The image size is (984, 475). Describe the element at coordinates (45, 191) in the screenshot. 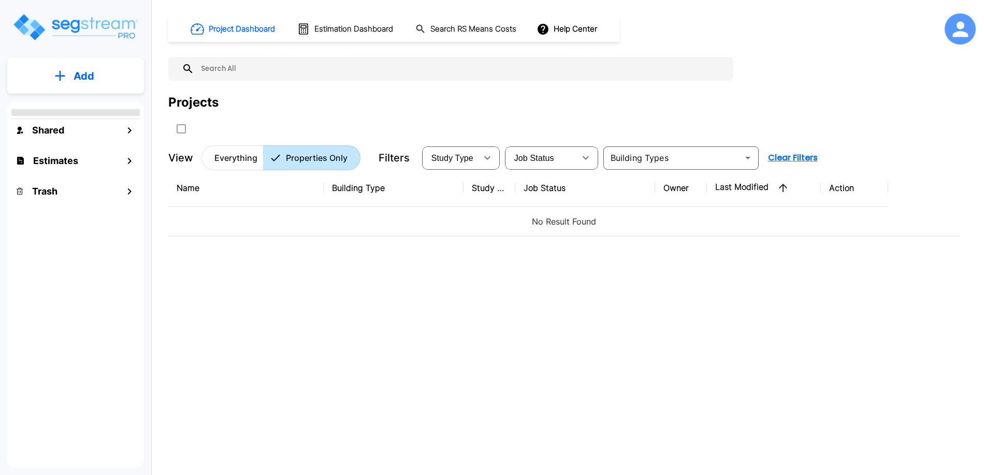

I see `h1: Trash` at that location.